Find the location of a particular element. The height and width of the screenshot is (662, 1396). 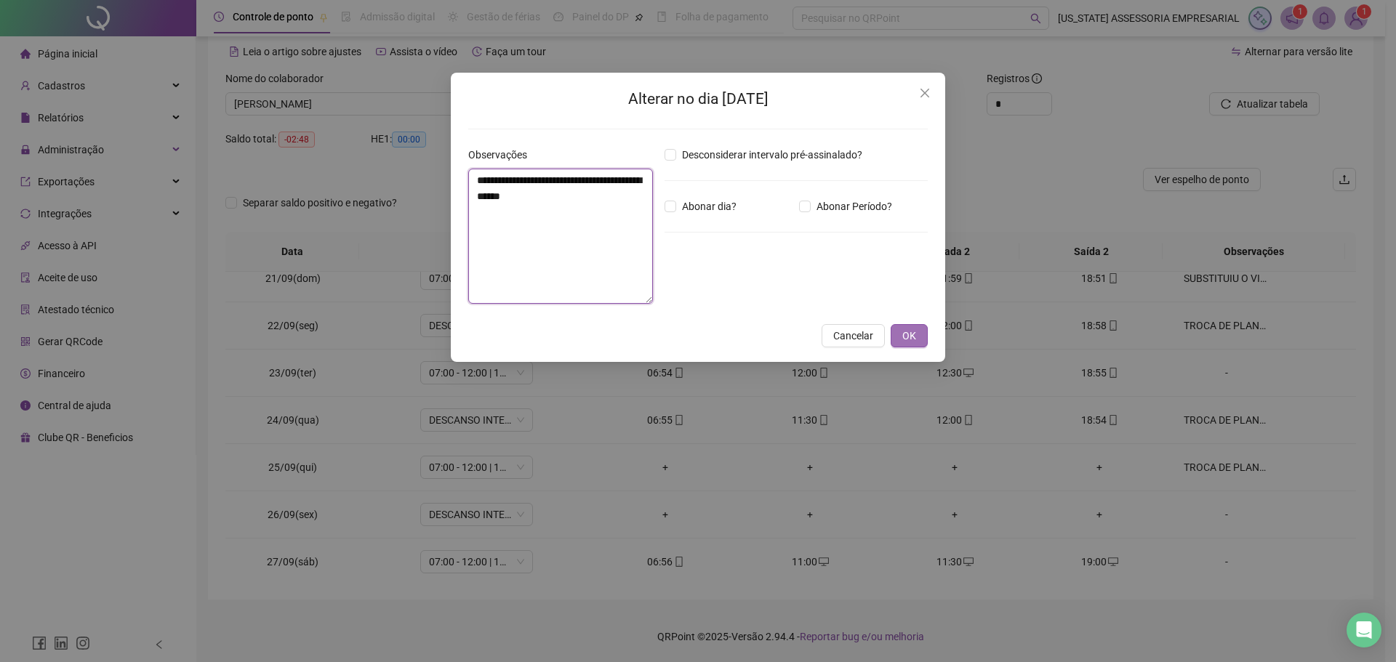

span: Abonar dia? is located at coordinates (709, 206).